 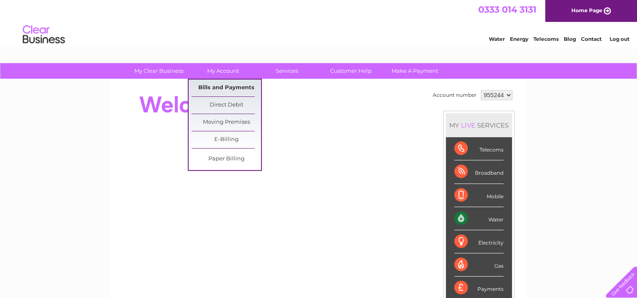 What do you see at coordinates (478, 195) in the screenshot?
I see `div: Mobile` at bounding box center [478, 195].